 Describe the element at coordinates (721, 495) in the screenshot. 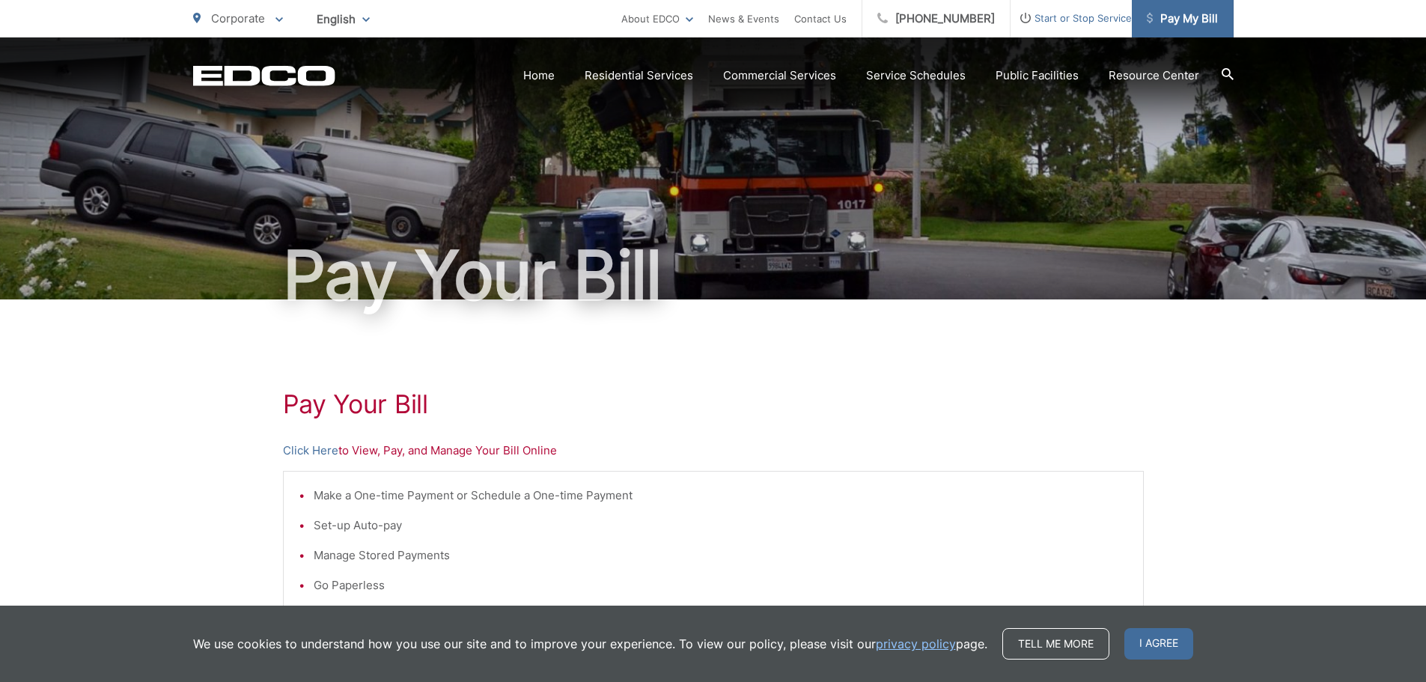

I see `li: Make a One-time Payment or Schedule a One-time Payment` at that location.